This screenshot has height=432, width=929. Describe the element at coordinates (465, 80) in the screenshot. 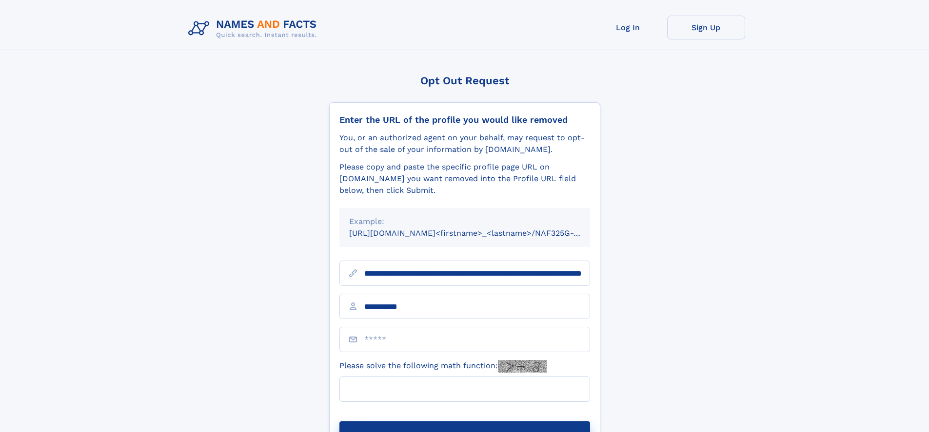

I see `div: Opt Out Request` at that location.